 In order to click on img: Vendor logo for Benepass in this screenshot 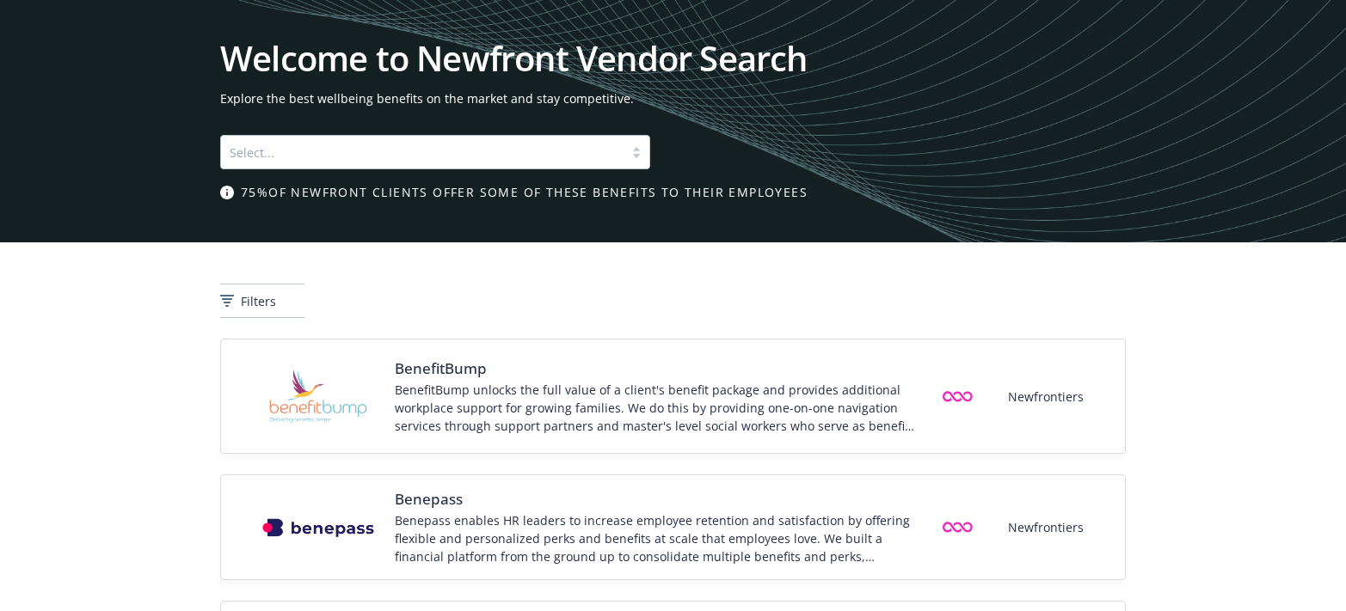, I will do `click(318, 528)`.